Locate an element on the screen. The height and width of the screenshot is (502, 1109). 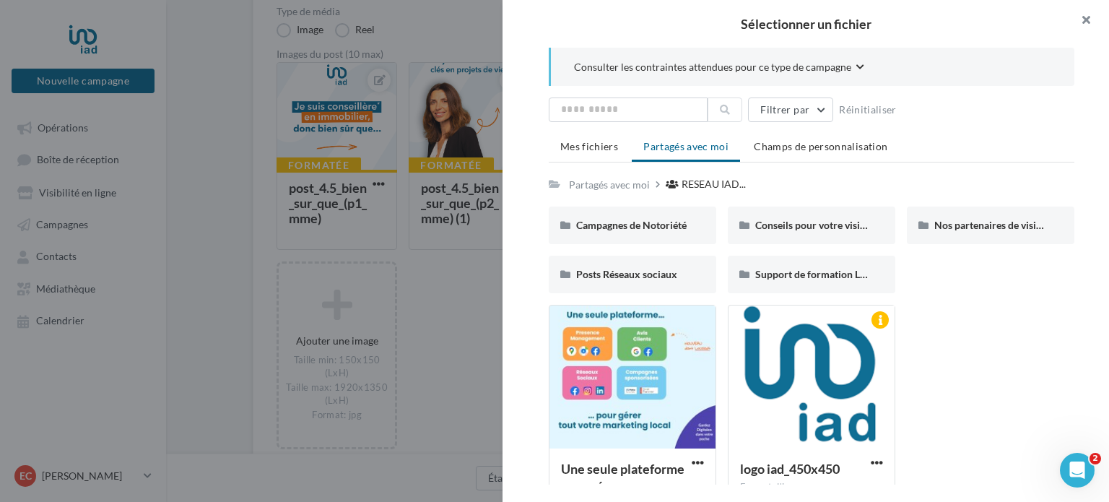
span: RESEAU IAD... is located at coordinates (713, 184).